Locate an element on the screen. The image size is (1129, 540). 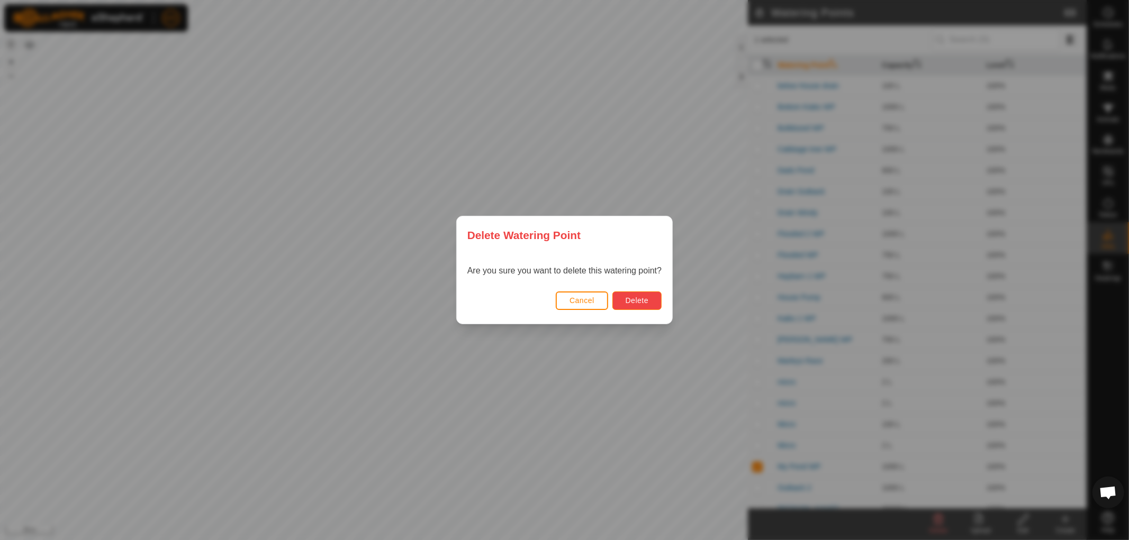
span: Cancel is located at coordinates (582, 301).